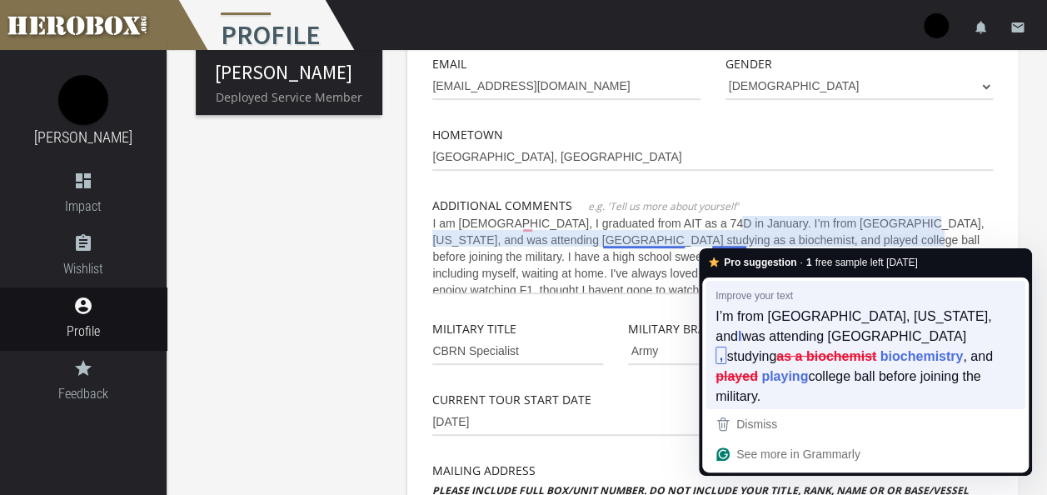 The height and width of the screenshot is (495, 1047). Describe the element at coordinates (502, 205) in the screenshot. I see `label: Additional Comments` at that location.